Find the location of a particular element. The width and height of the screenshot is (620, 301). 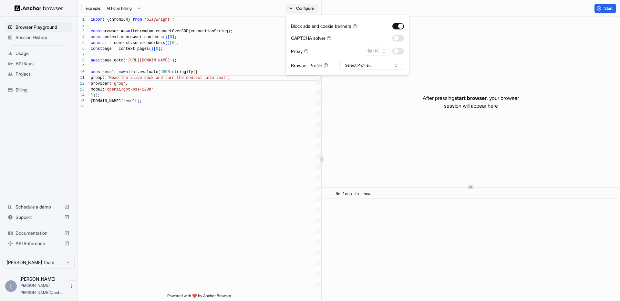

div: API Reference is located at coordinates (38, 243).